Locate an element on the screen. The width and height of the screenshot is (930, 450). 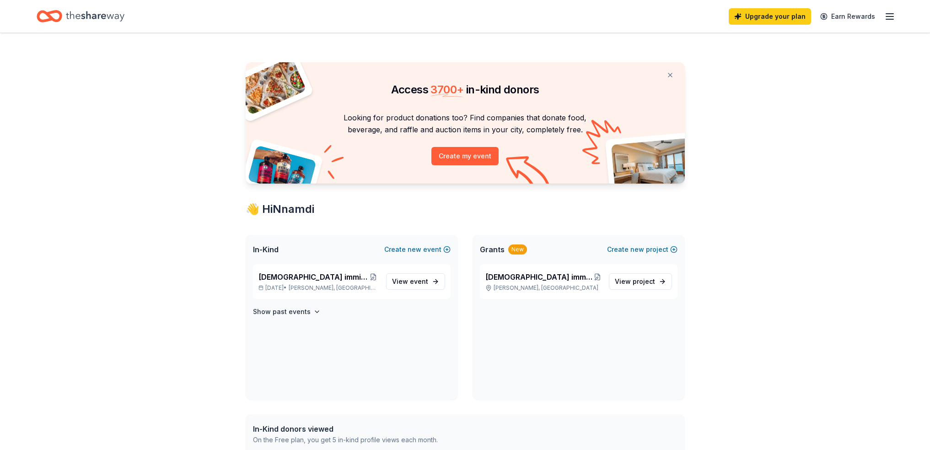
div: On the Free plan, you get 5 in-kind profile views each month. is located at coordinates (345, 440).